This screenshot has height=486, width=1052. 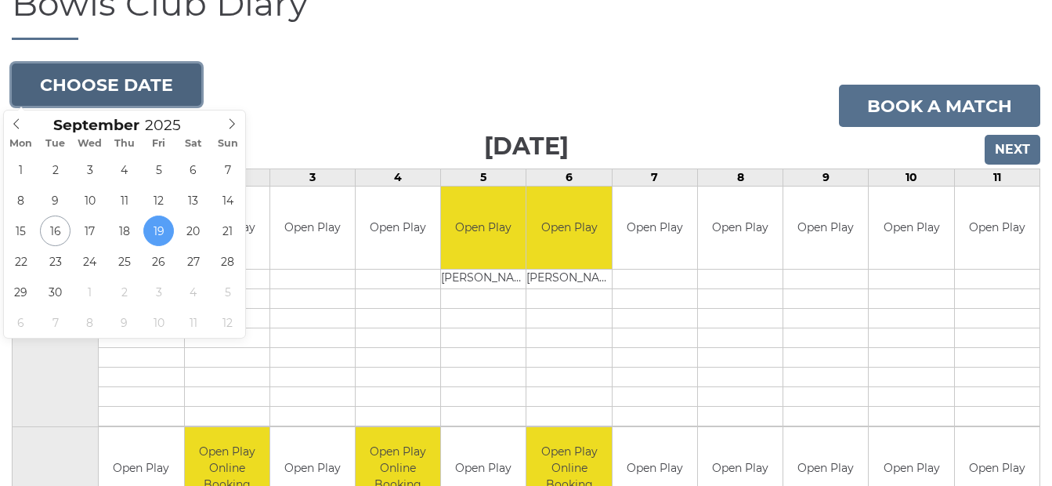 I want to click on span: September 12, 2025, so click(x=158, y=200).